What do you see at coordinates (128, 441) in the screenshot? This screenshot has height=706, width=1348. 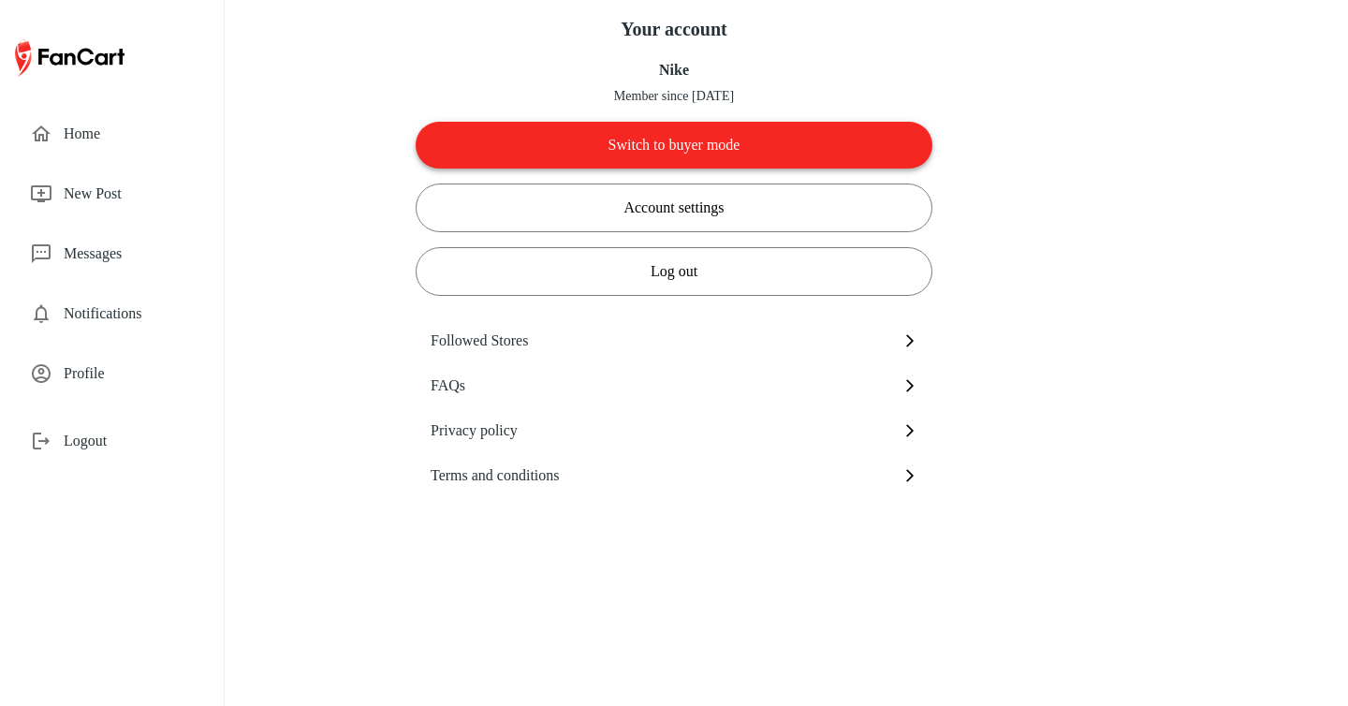 I see `span: Logout` at bounding box center [128, 441].